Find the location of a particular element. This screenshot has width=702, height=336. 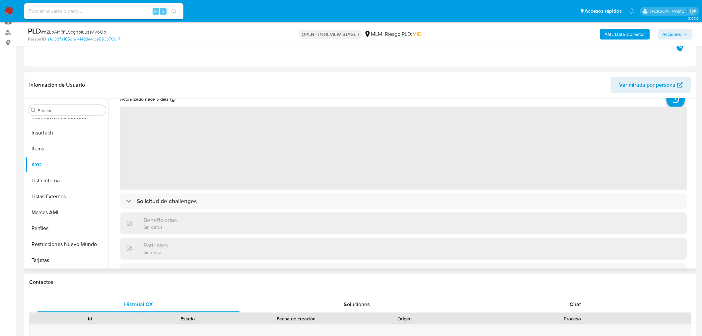

button: AML Data Collector is located at coordinates (625, 34).